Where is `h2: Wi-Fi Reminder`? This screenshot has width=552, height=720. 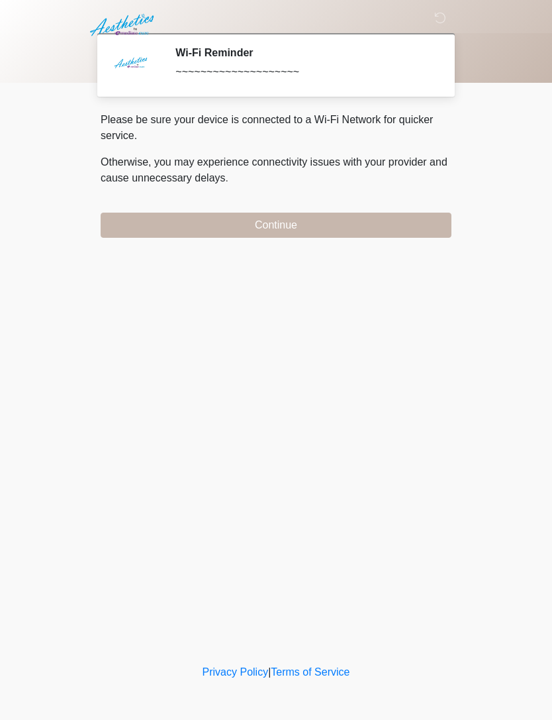
h2: Wi-Fi Reminder is located at coordinates (303, 52).